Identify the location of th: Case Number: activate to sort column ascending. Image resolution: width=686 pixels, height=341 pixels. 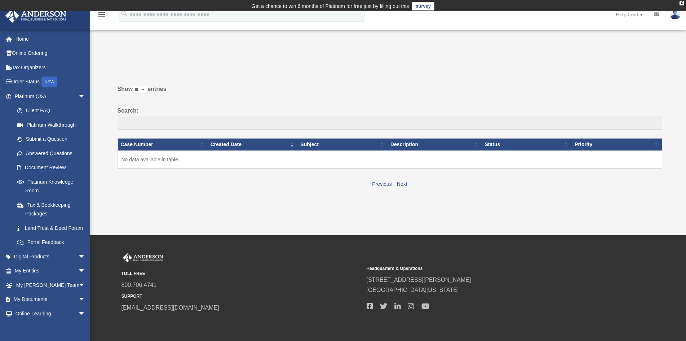
(163, 144).